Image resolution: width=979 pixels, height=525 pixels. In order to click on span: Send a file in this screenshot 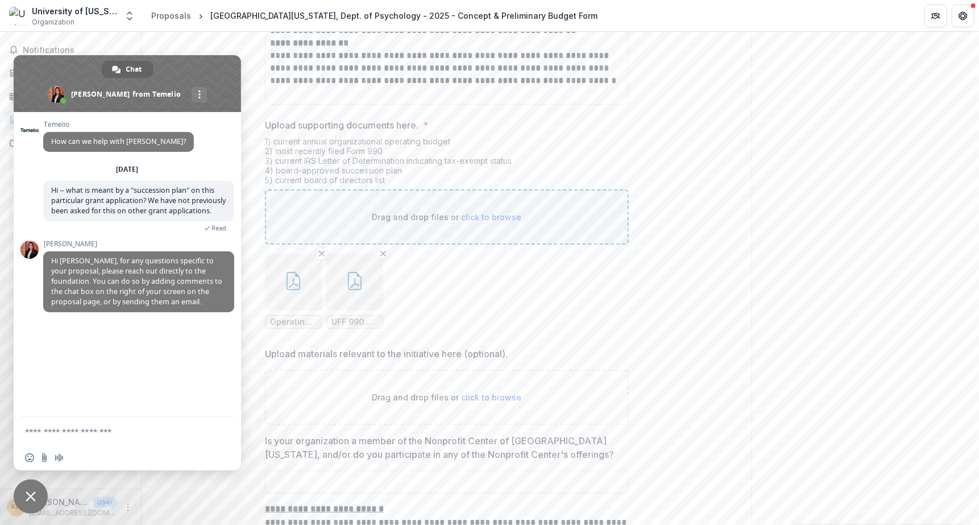, I will do `click(44, 458)`.